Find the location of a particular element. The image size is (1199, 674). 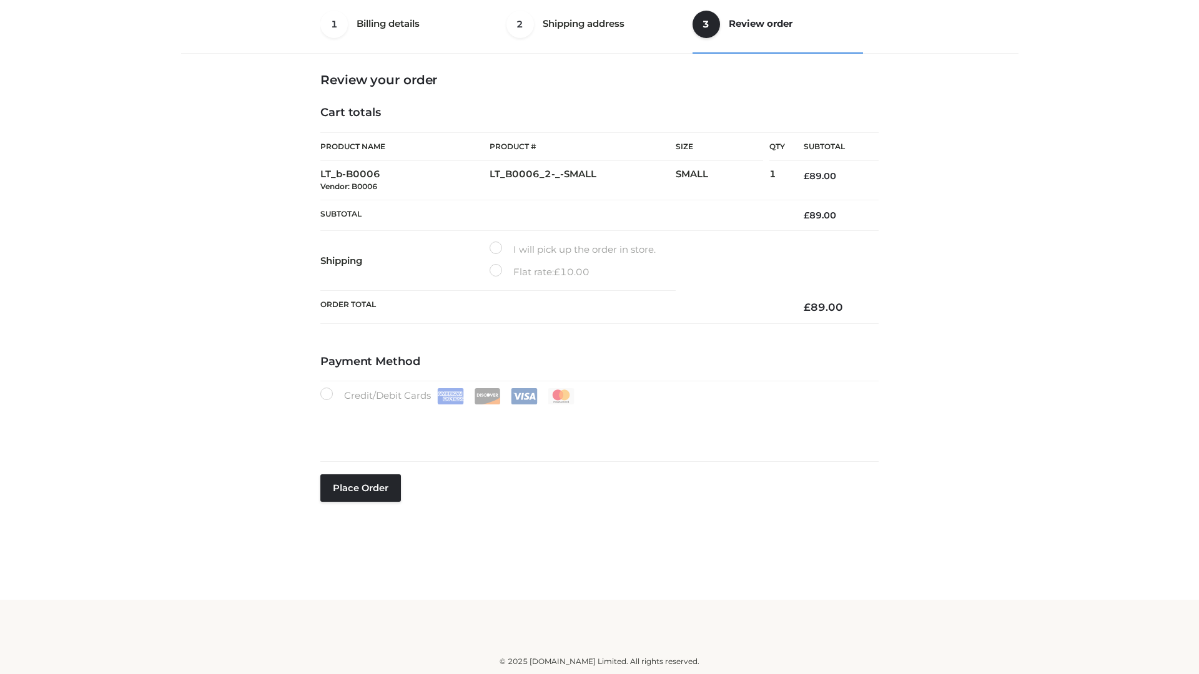

img: Discover is located at coordinates (487, 396).